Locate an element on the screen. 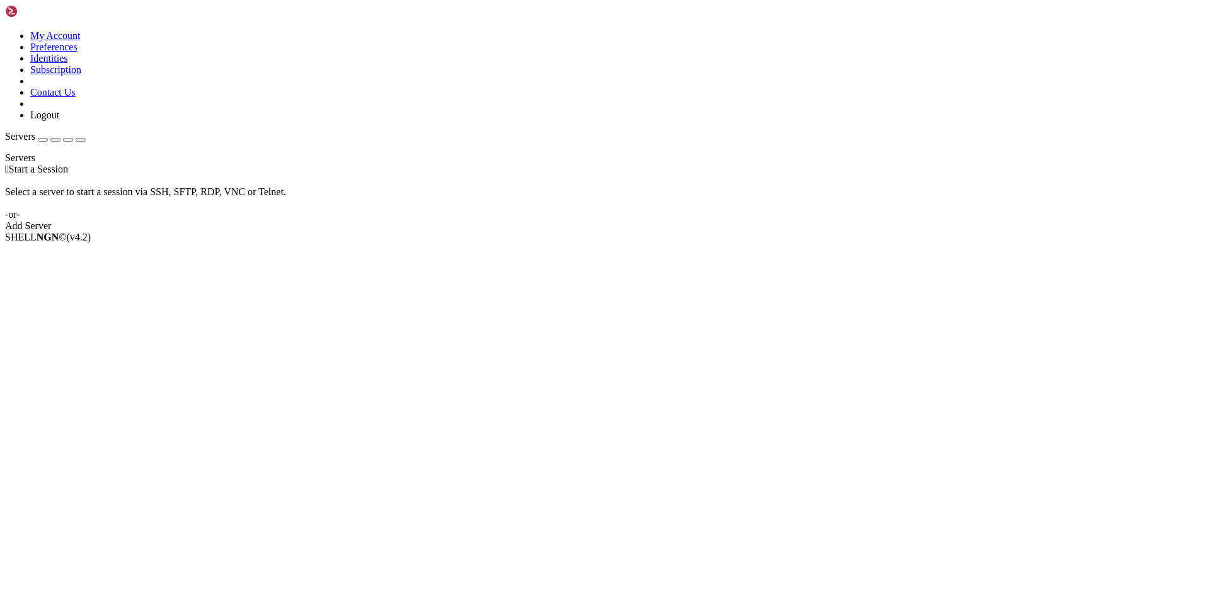  span: Start a Session is located at coordinates (38, 169).